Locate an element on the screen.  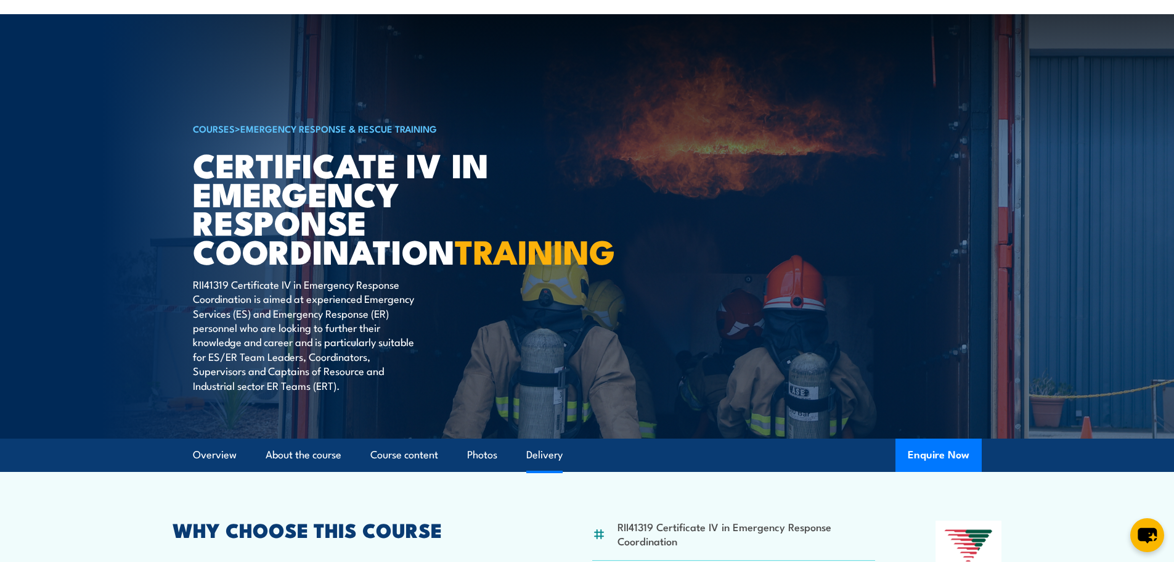
a: COURSES is located at coordinates (214, 128).